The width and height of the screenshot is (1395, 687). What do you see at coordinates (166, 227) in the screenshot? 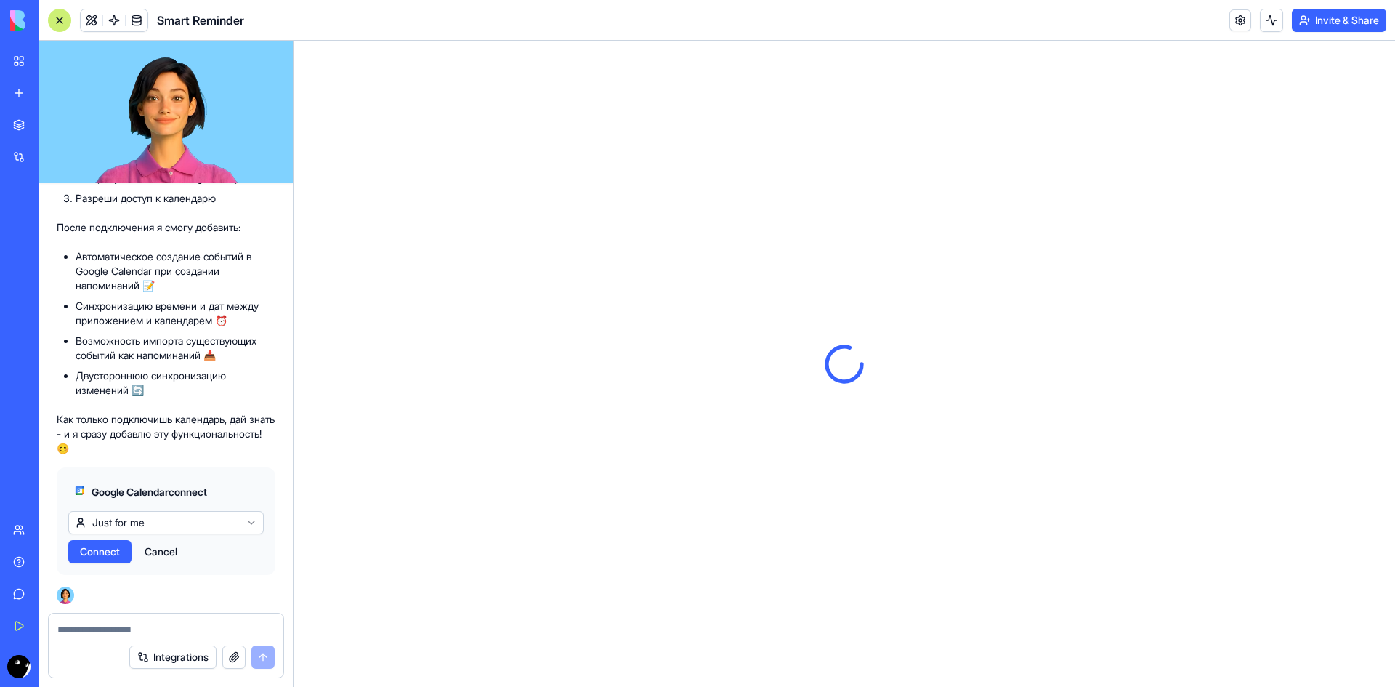
I see `p: После подключения я смогу добавить:` at bounding box center [166, 227].